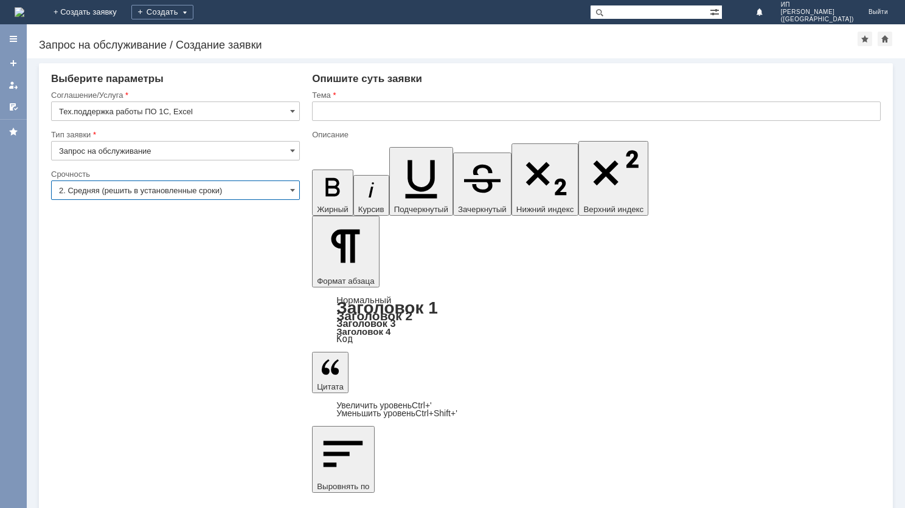  I want to click on div: Формат абзаца, so click(596, 320).